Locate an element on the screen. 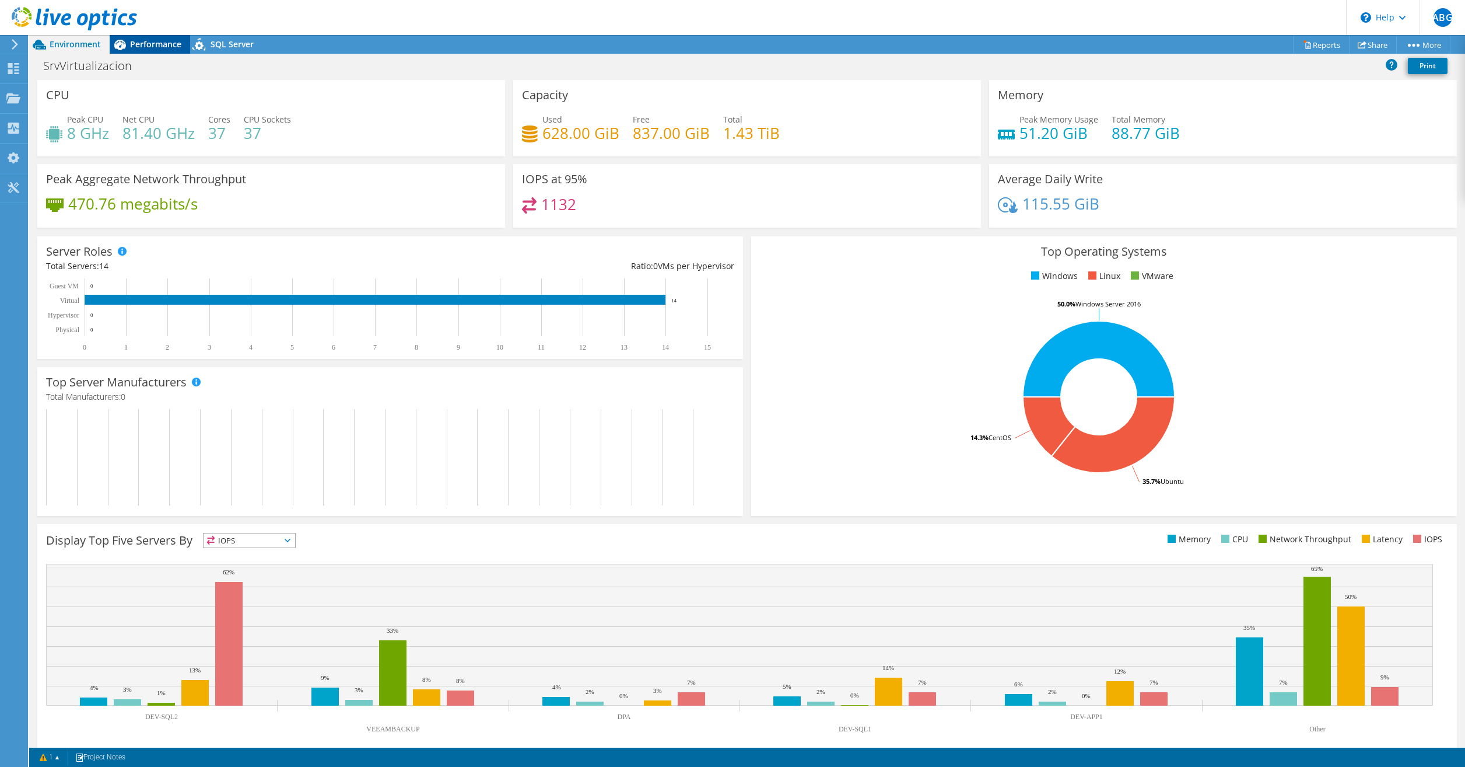 This screenshot has height=767, width=1465. text: Physical is located at coordinates (67, 330).